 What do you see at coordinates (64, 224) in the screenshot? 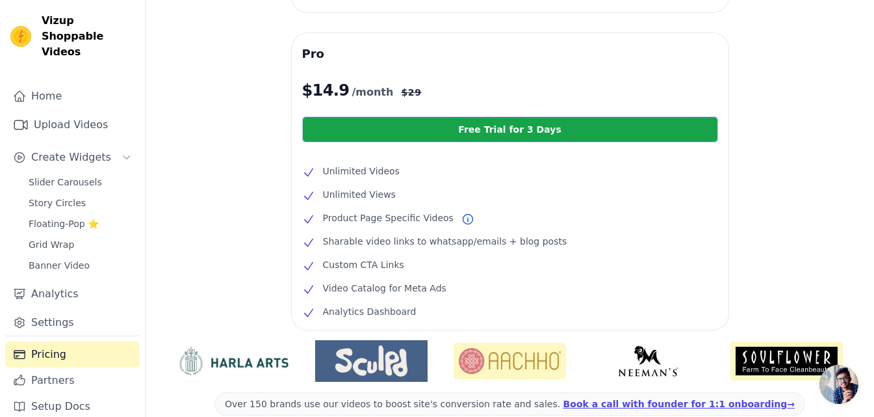
I see `span: Floating-Pop ⭐` at bounding box center [64, 224].